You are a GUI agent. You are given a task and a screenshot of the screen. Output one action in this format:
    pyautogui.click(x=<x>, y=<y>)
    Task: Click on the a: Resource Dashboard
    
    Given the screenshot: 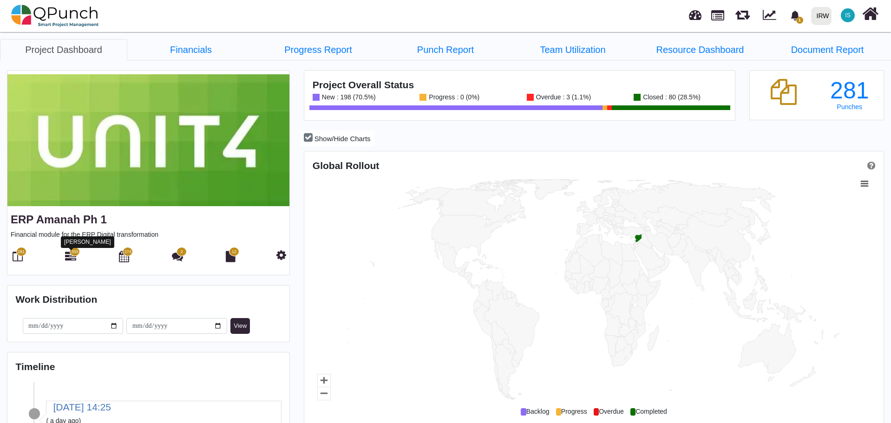 What is the action you would take?
    pyautogui.click(x=700, y=50)
    